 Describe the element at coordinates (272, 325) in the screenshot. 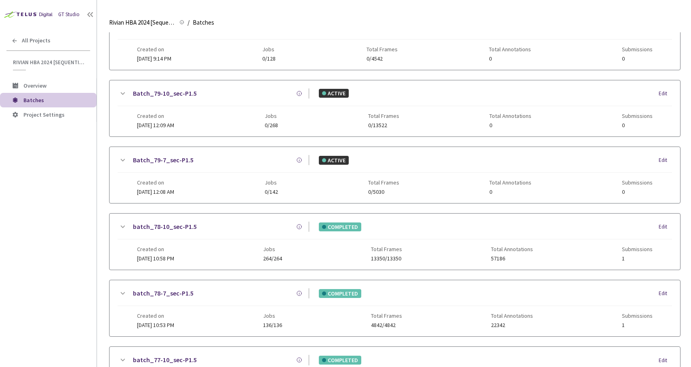

I see `span: 136/136` at that location.